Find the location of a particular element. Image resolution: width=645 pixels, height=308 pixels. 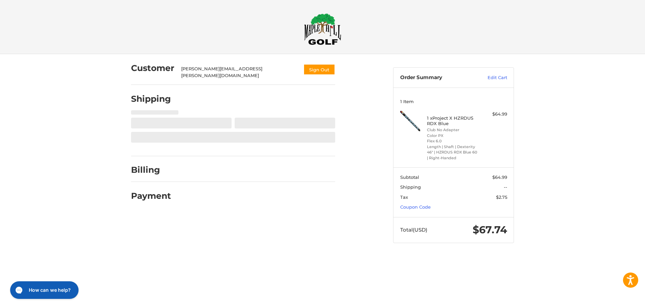

h3: Order Summary is located at coordinates (436, 78).